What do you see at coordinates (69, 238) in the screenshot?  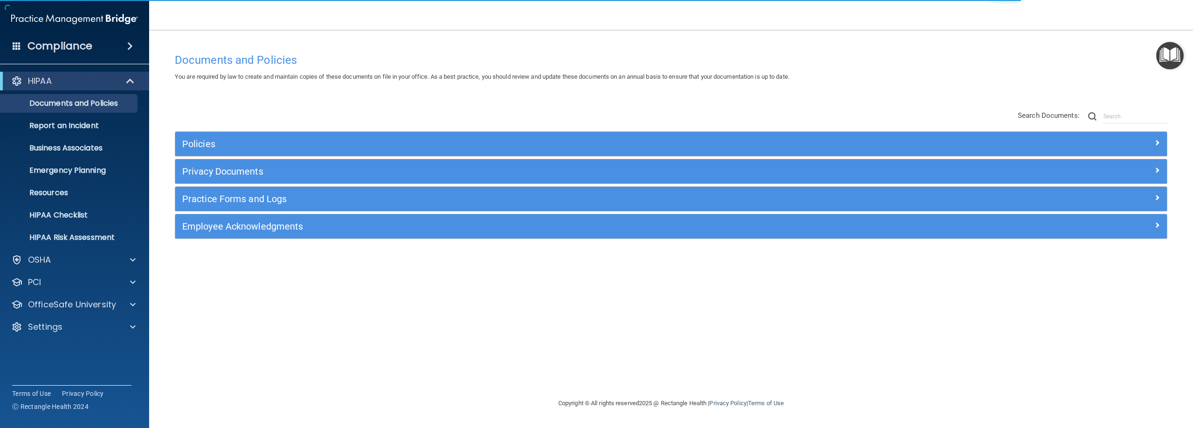 I see `p: HIPAA Risk Assessment` at bounding box center [69, 238].